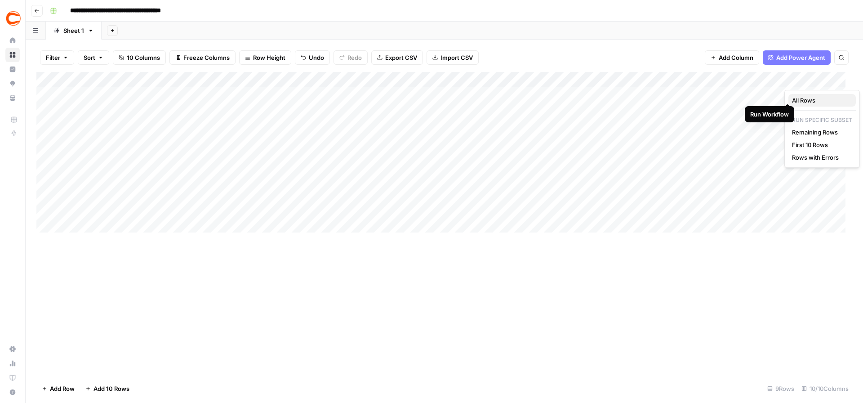  I want to click on button: Row Height, so click(265, 58).